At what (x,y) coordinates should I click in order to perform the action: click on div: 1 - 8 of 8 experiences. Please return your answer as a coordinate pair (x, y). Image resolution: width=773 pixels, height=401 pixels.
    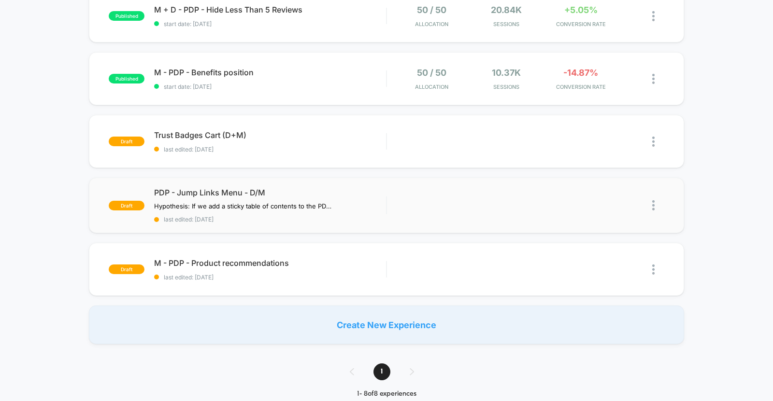
    Looking at the image, I should click on (387, 394).